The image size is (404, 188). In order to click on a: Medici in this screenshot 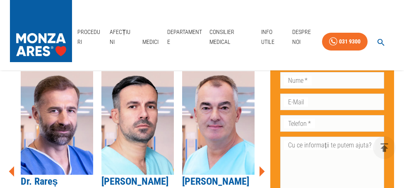, I will do `click(151, 42)`.